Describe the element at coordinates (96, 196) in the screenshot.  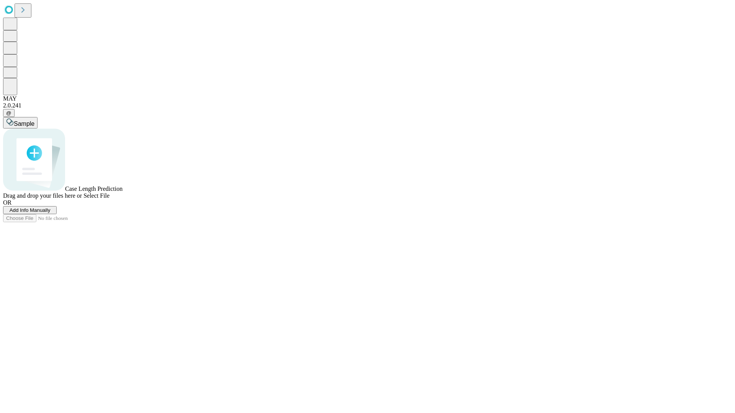
I see `span: Select File` at that location.